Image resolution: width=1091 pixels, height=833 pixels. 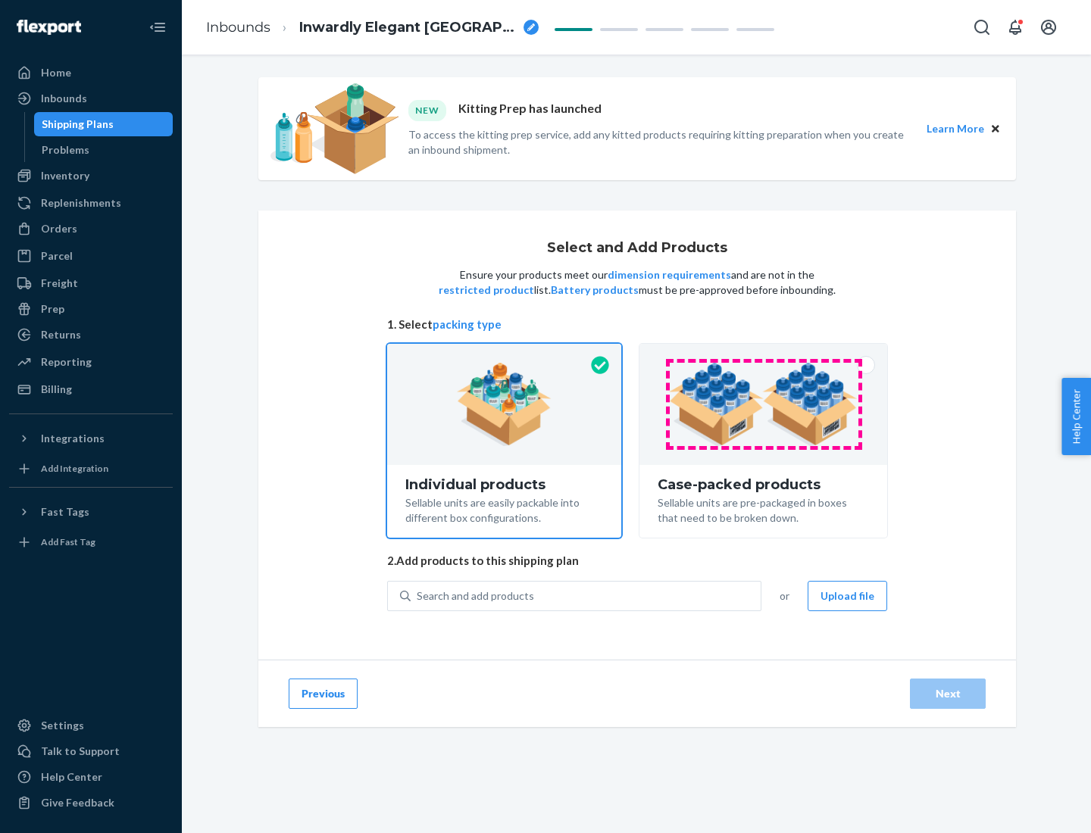 What do you see at coordinates (91, 512) in the screenshot?
I see `button: Fast Tags` at bounding box center [91, 512].